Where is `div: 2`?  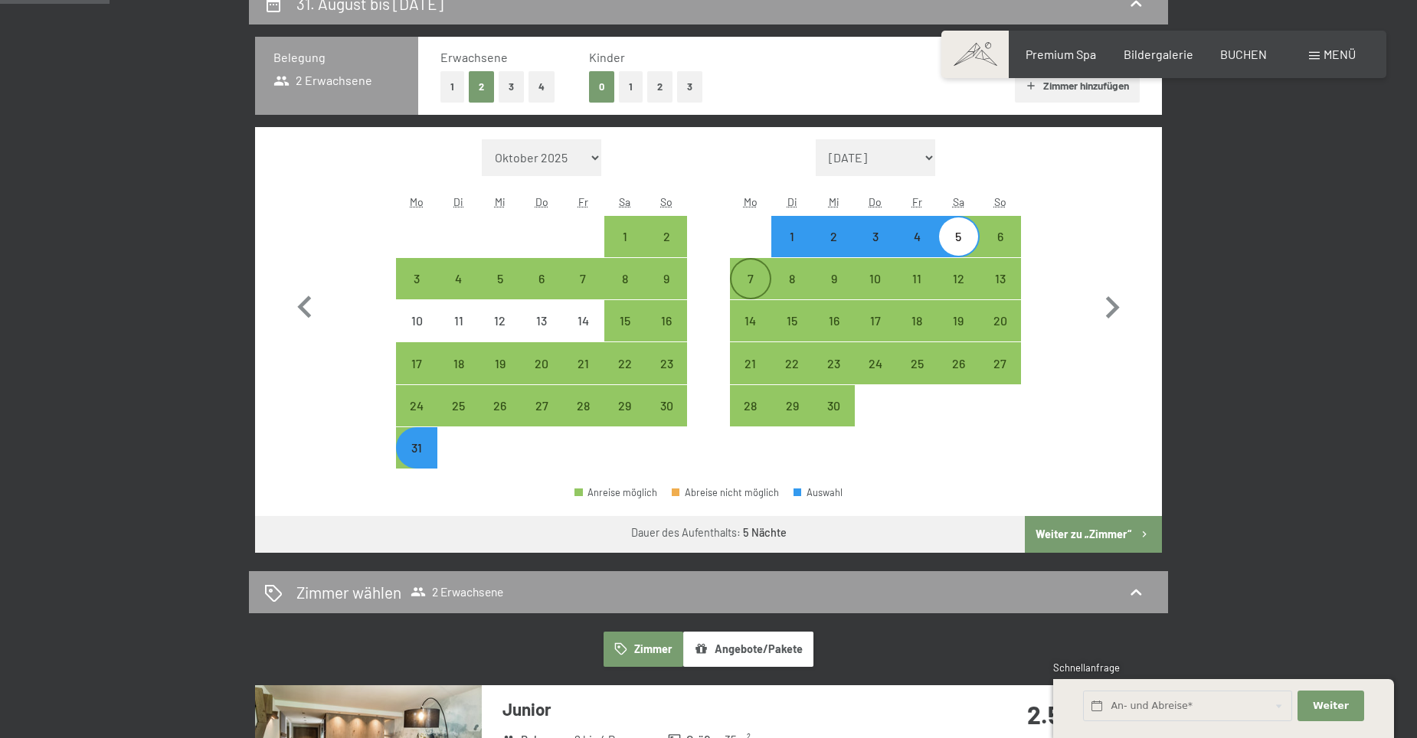 div: 2 is located at coordinates (833, 250).